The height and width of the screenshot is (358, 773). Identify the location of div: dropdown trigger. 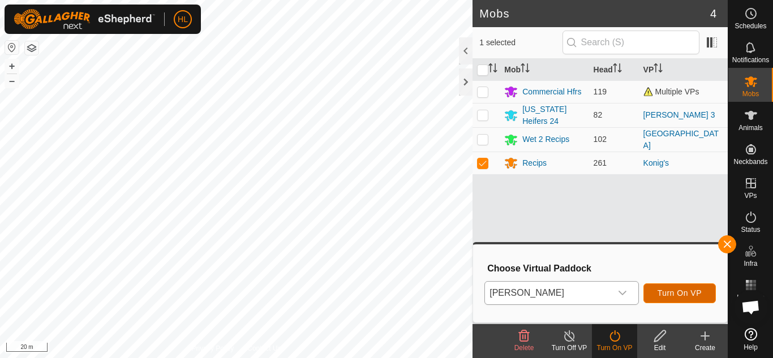
(622, 293).